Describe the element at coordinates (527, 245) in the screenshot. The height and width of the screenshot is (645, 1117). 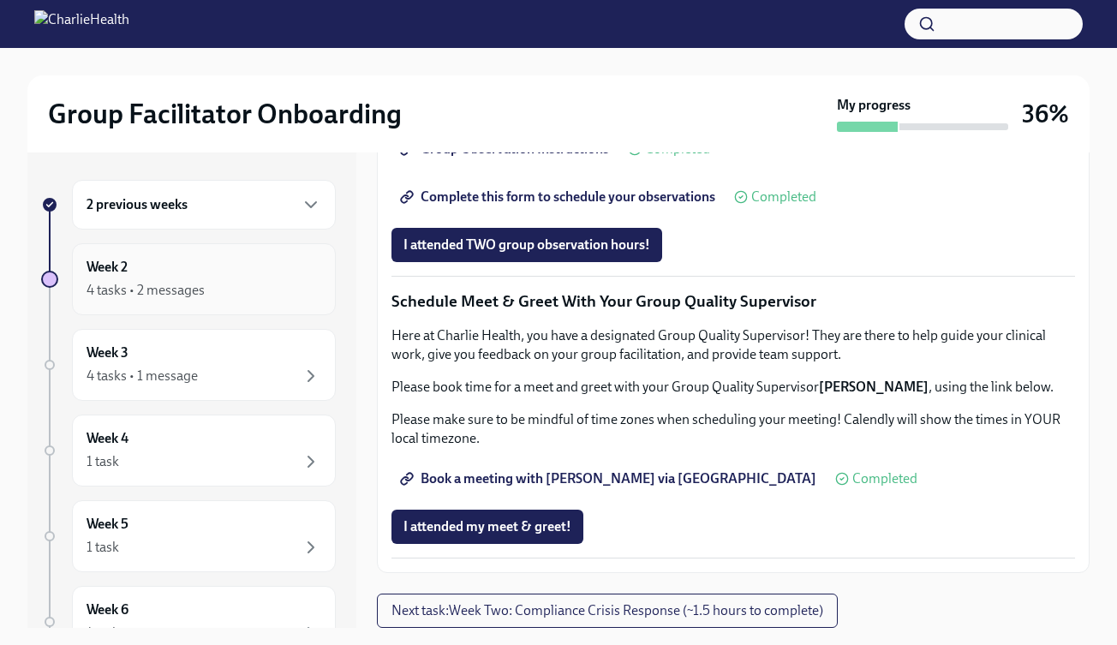
I see `button: I attended TWO group observation hours!` at that location.